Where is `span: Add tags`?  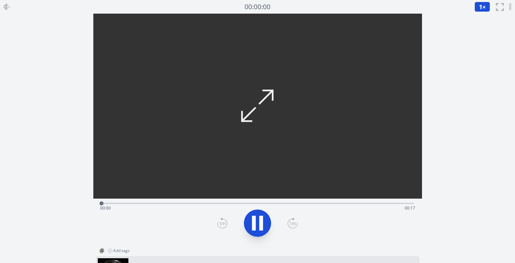
span: Add tags is located at coordinates (121, 251).